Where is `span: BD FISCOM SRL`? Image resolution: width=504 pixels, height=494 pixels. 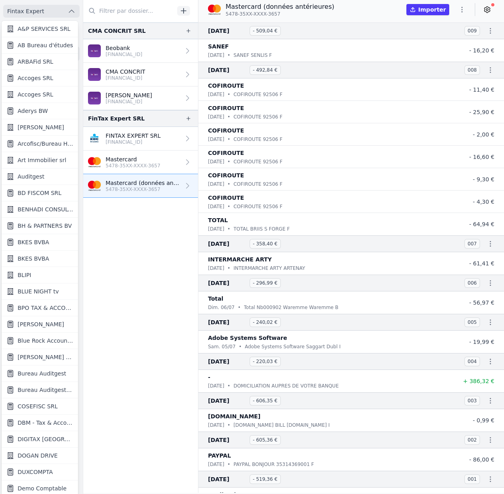
span: BD FISCOM SRL is located at coordinates (40, 193).